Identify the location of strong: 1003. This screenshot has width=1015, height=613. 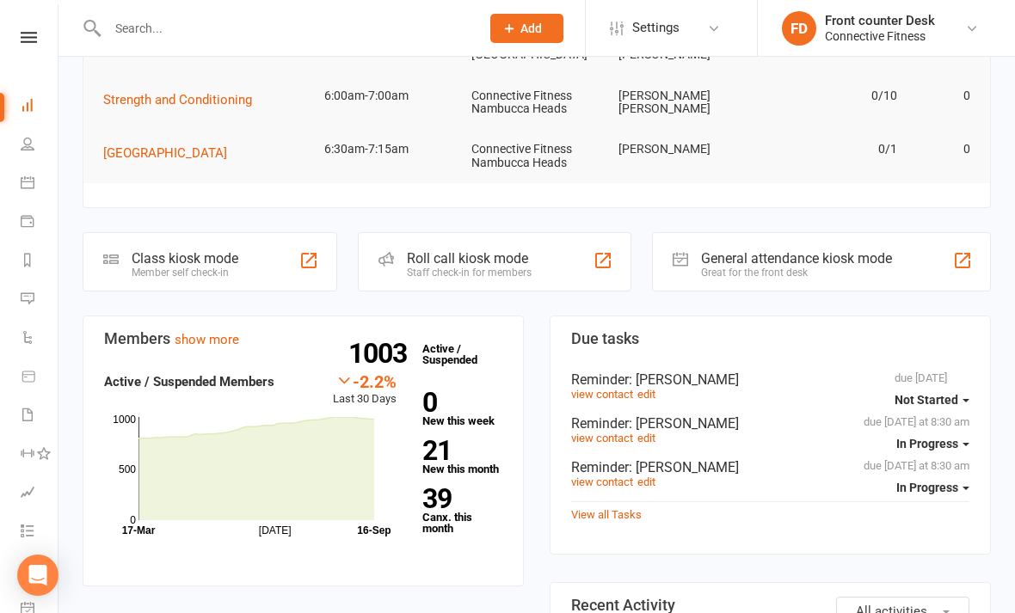
(381, 354).